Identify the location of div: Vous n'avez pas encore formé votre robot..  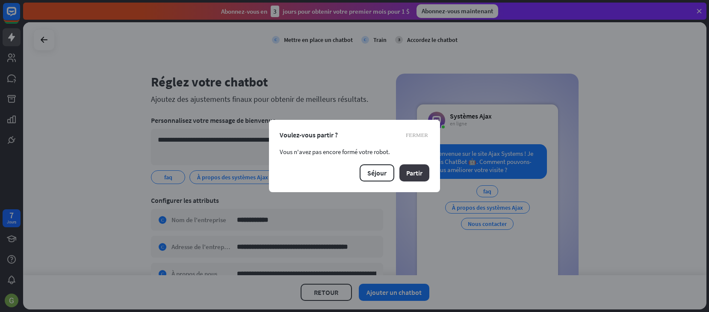
(354, 151).